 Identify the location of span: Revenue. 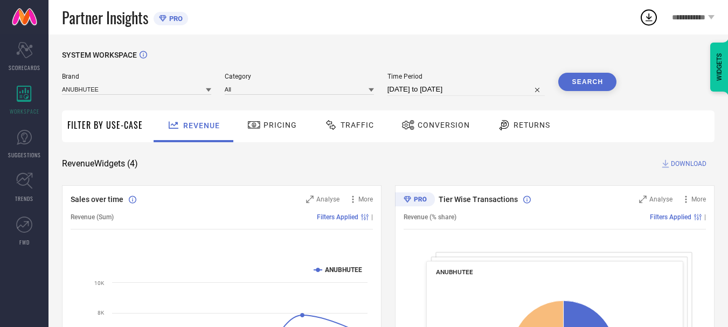
(201, 126).